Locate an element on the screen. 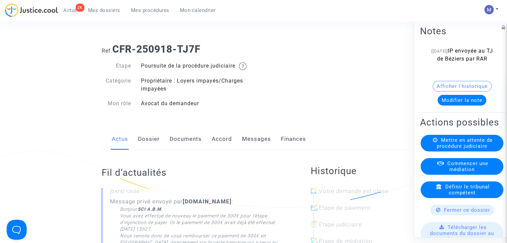 This screenshot has width=507, height=243. a: Finances is located at coordinates (293, 139).